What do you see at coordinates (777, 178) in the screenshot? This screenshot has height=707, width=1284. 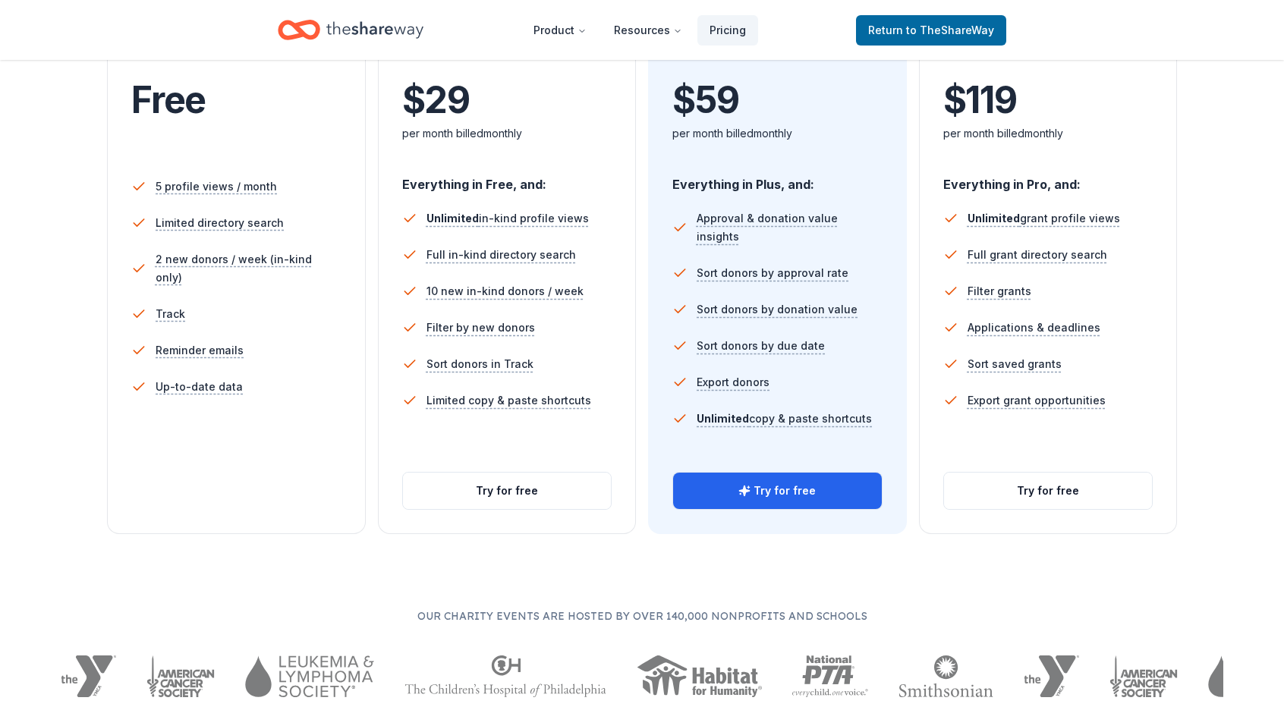 I see `div: Everything in Plus, and:` at bounding box center [777, 178].